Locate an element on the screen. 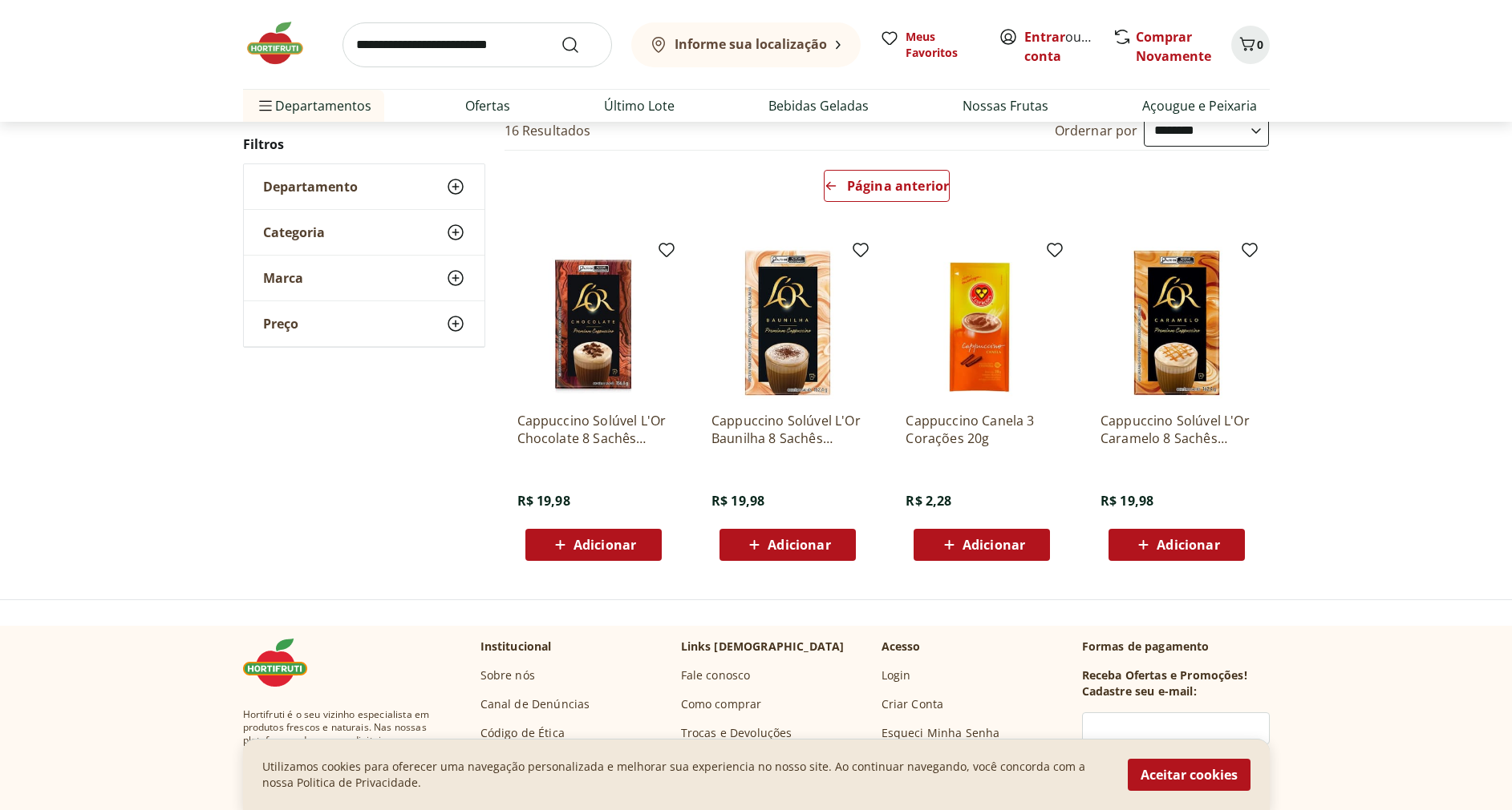 Image resolution: width=1512 pixels, height=810 pixels. a: Açougue e Peixaria is located at coordinates (1200, 106).